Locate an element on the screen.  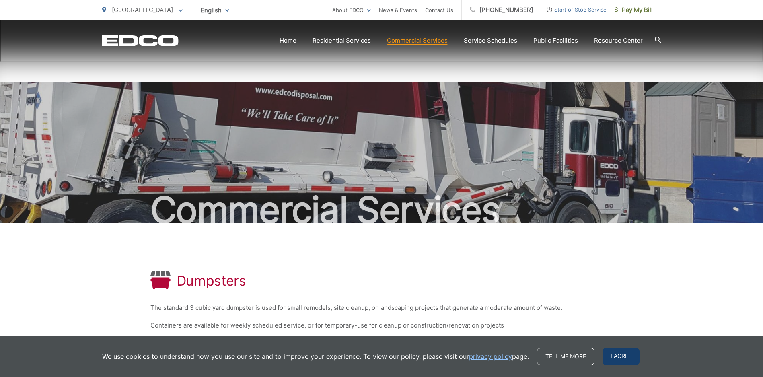
span: I agree is located at coordinates (621, 356).